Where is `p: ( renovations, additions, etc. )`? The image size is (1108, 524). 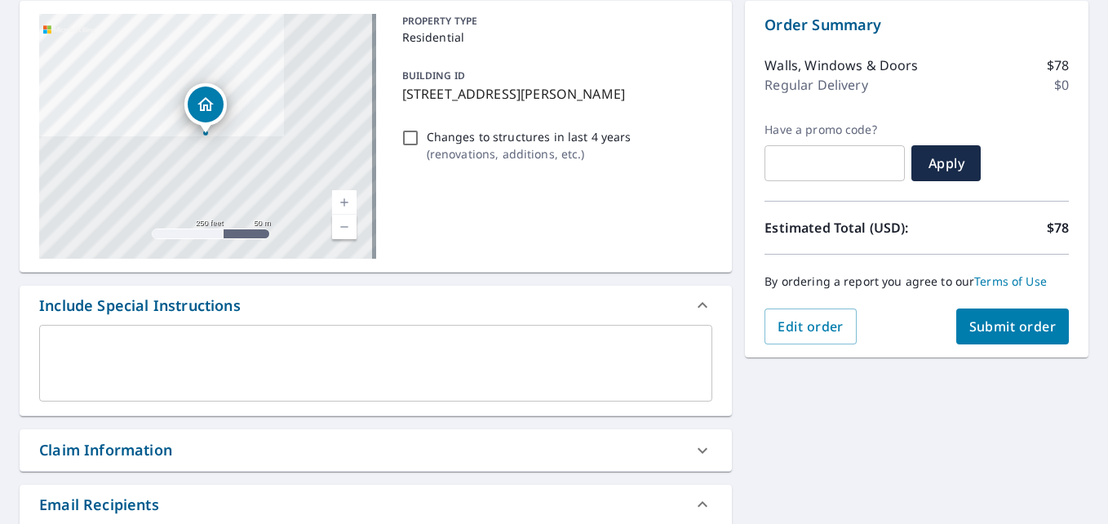
p: ( renovations, additions, etc. ) is located at coordinates (529, 153).